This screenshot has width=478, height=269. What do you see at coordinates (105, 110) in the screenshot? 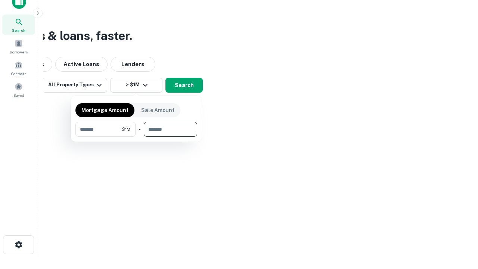
I see `p: Mortgage Amount` at bounding box center [105, 110].